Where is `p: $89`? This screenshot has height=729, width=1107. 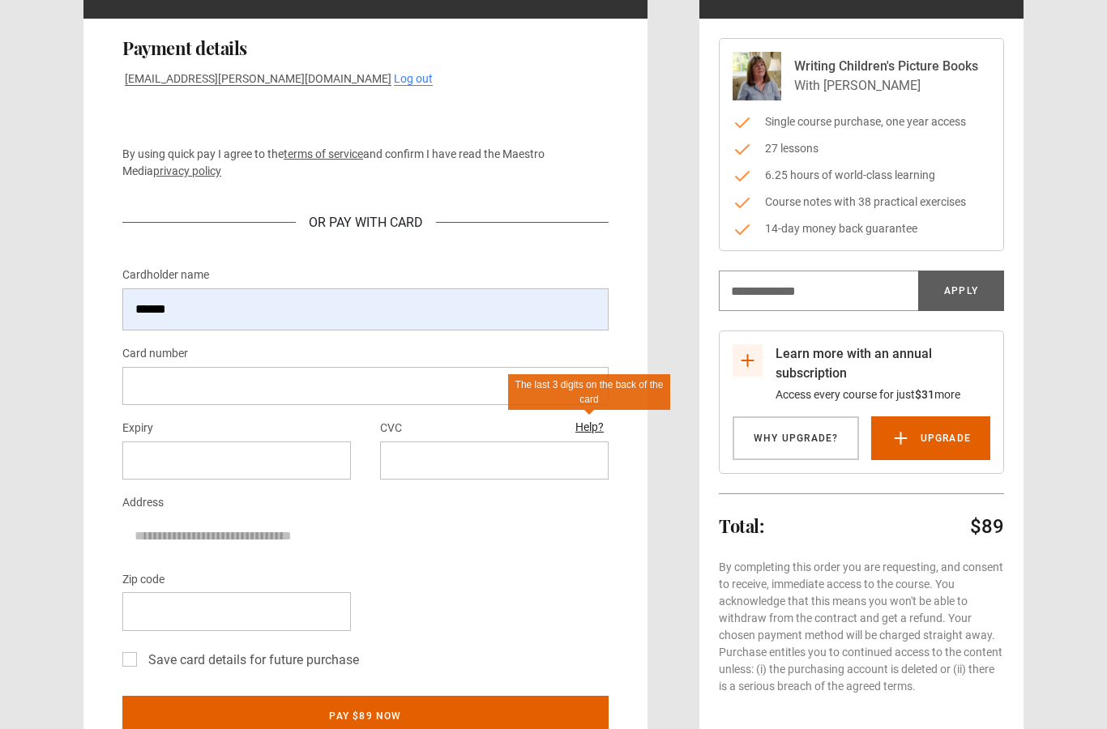
p: $89 is located at coordinates (987, 527).